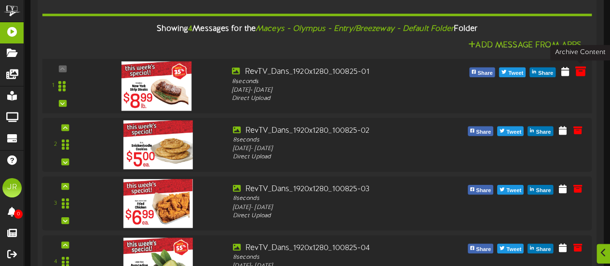 Image resolution: width=610 pixels, height=266 pixels. What do you see at coordinates (158, 203) in the screenshot?
I see `img: 51cb0672-dbed-4edf-9e20-3a27f9342044.jpg` at bounding box center [158, 203].